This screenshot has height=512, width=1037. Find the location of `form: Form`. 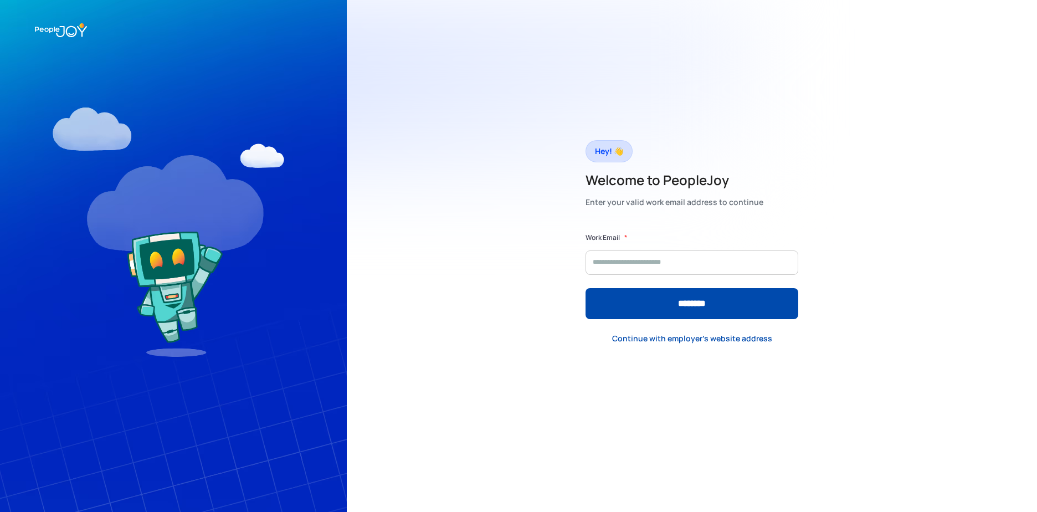

form: Form is located at coordinates (692, 275).